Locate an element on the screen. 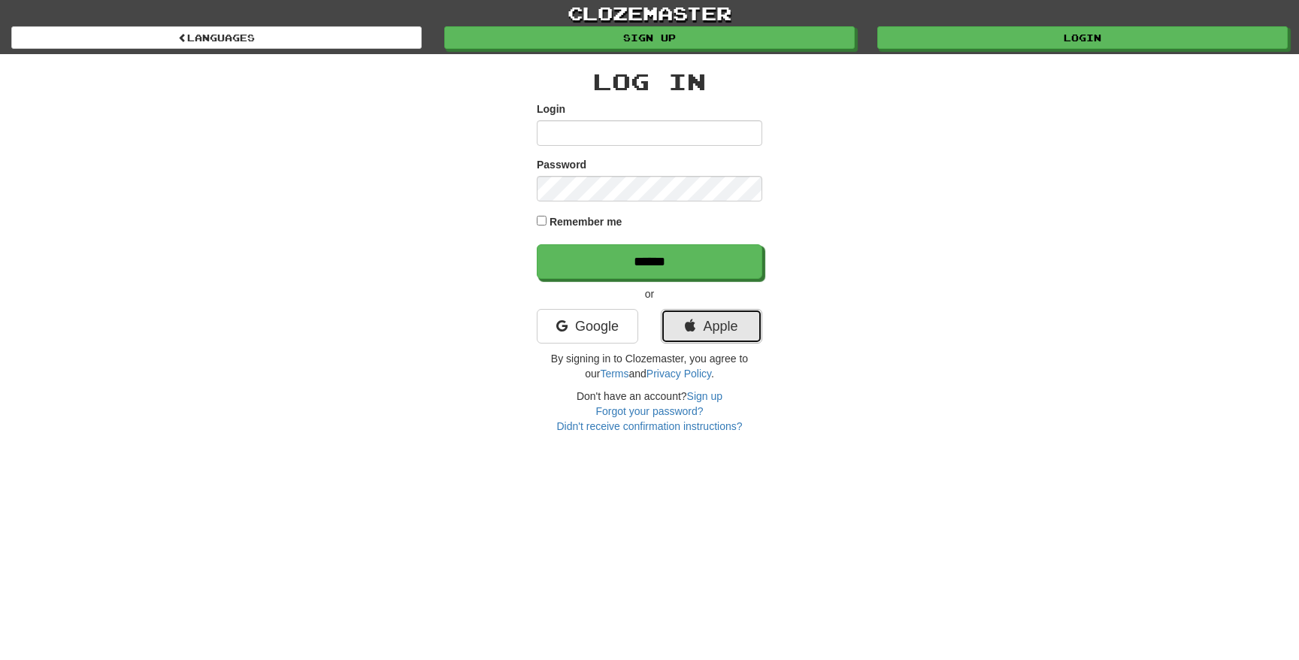  h2: Log In is located at coordinates (649, 81).